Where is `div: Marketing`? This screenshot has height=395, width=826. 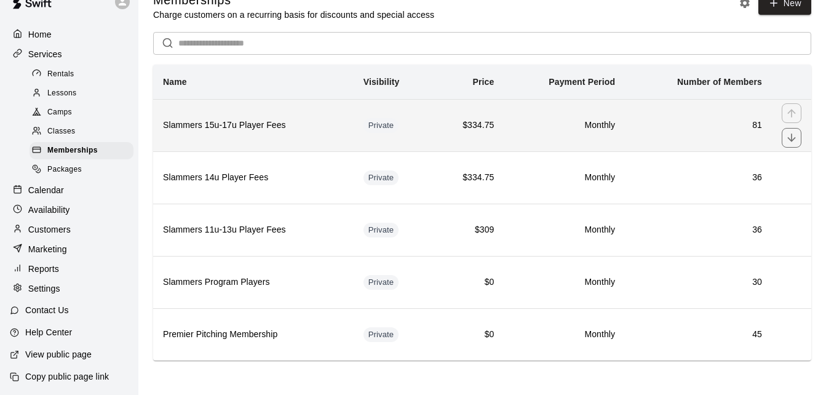
div: Marketing is located at coordinates (69, 249).